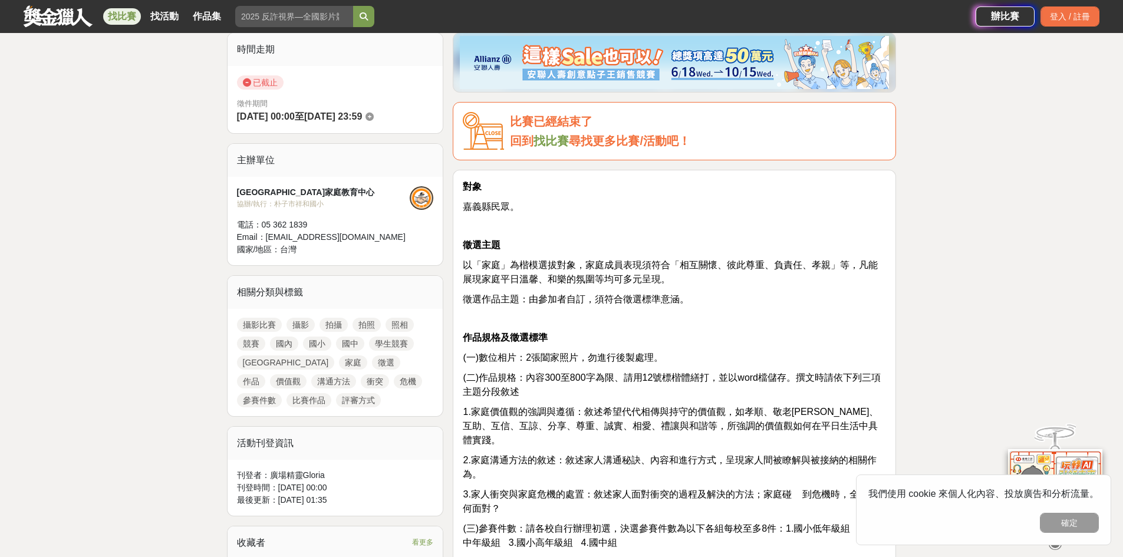 The image size is (1123, 557). I want to click on div: 比賽已經結束了, so click(698, 121).